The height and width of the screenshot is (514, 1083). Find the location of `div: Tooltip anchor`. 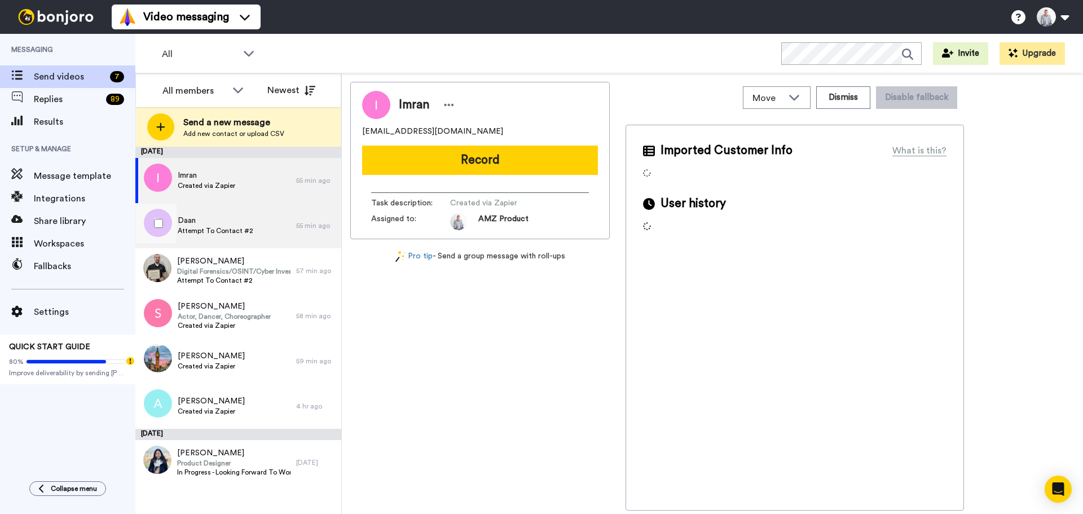

div: Tooltip anchor is located at coordinates (130, 361).